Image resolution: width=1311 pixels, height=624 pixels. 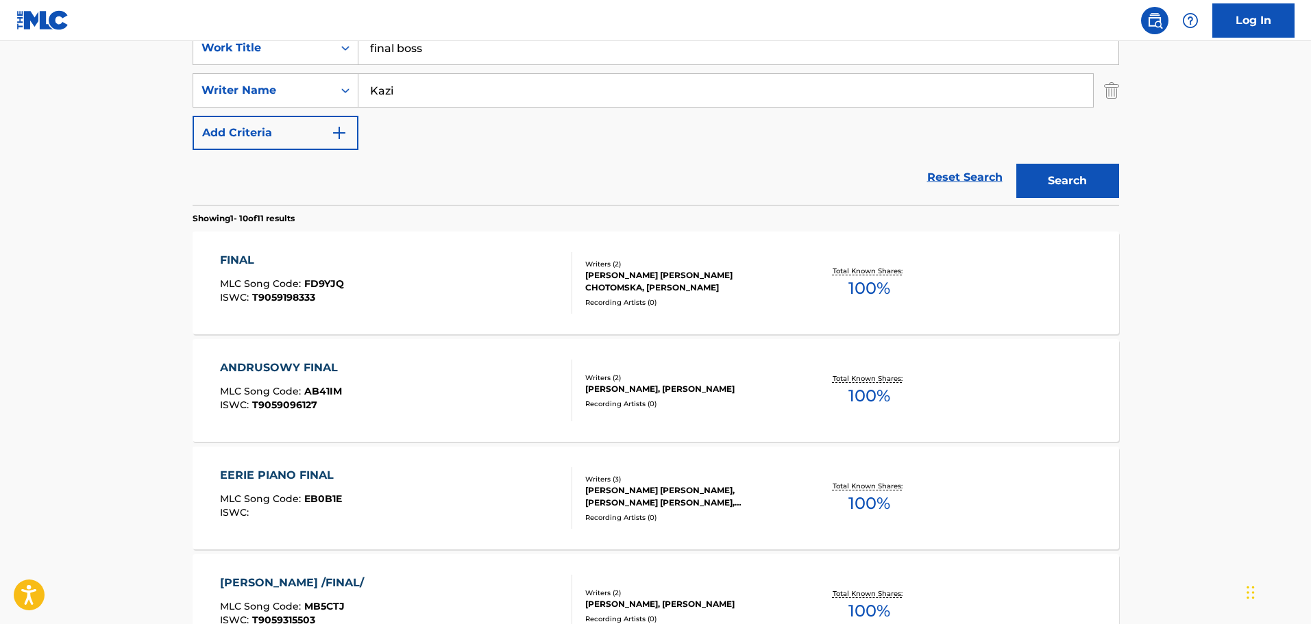 What do you see at coordinates (656, 118) in the screenshot?
I see `form: Search Form` at bounding box center [656, 118].